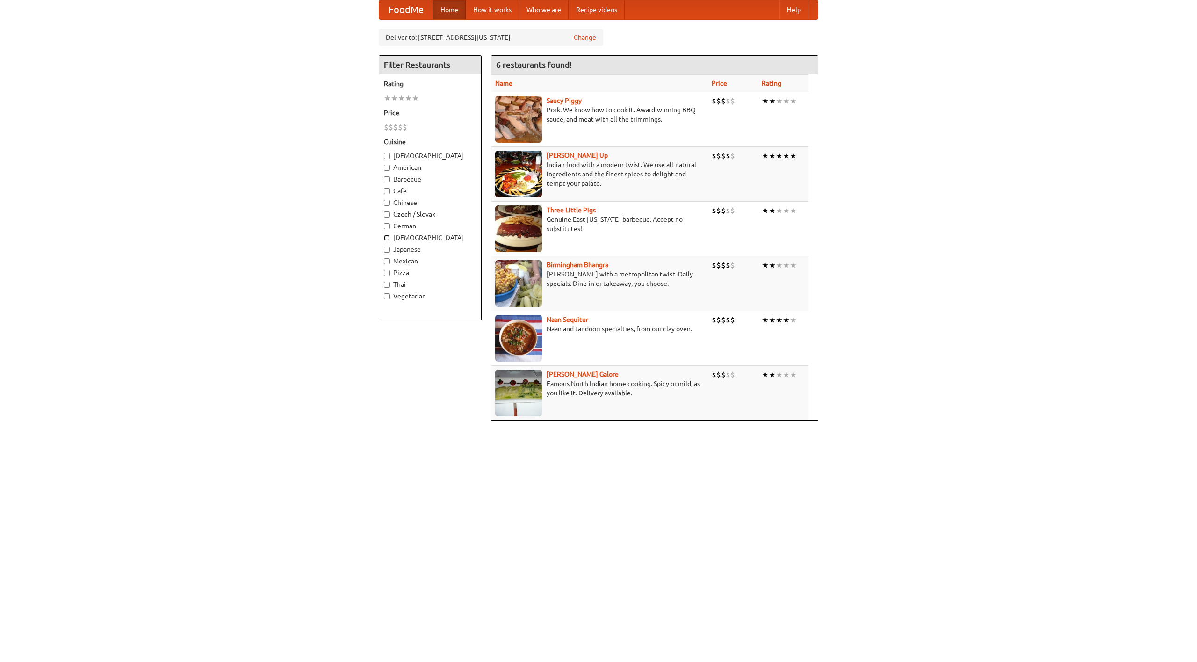 This screenshot has width=1197, height=662. What do you see at coordinates (600, 388) in the screenshot?
I see `p: Famous North Indian home cooking. Spicy or mild, as you like it. Delivery available.` at bounding box center [600, 388].